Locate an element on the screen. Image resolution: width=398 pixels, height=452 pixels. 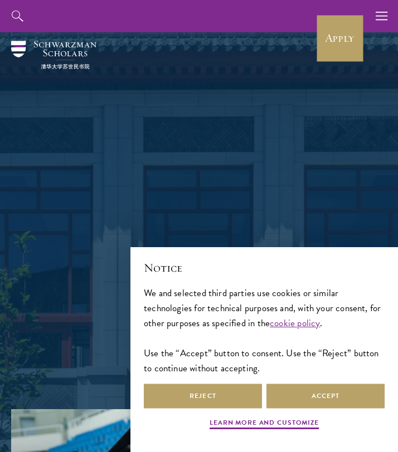
a: Apply is located at coordinates (339, 38).